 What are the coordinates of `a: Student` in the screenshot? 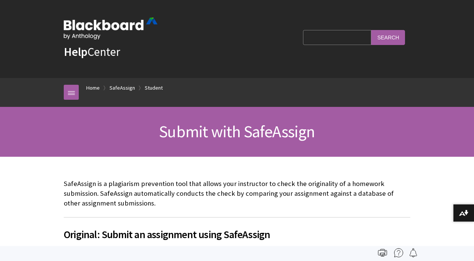 It's located at (154, 88).